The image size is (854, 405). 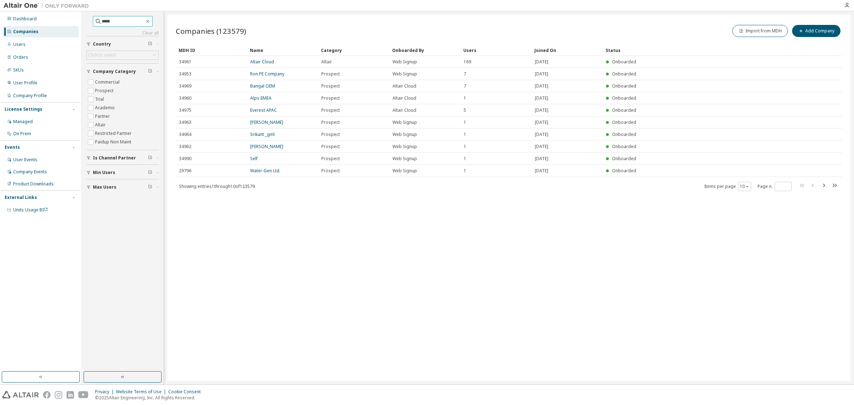 I want to click on div: Company Events, so click(x=30, y=172).